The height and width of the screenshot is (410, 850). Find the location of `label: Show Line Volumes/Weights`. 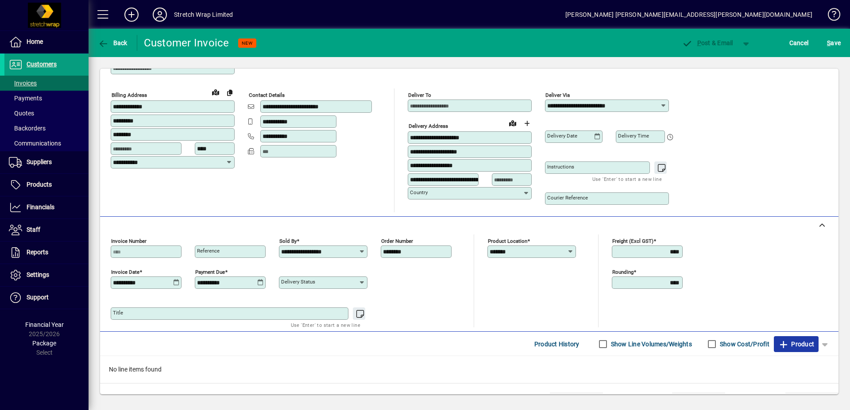

label: Show Line Volumes/Weights is located at coordinates (650, 344).